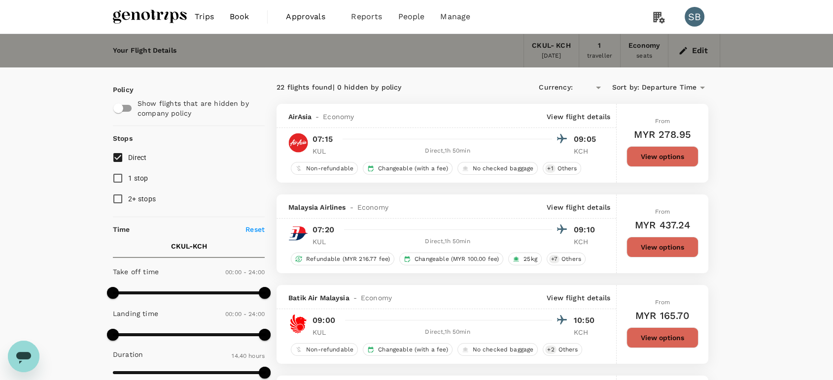 The width and height of the screenshot is (833, 380). What do you see at coordinates (198, 108) in the screenshot?
I see `p: Show flights that are hidden by company policy` at bounding box center [198, 108].